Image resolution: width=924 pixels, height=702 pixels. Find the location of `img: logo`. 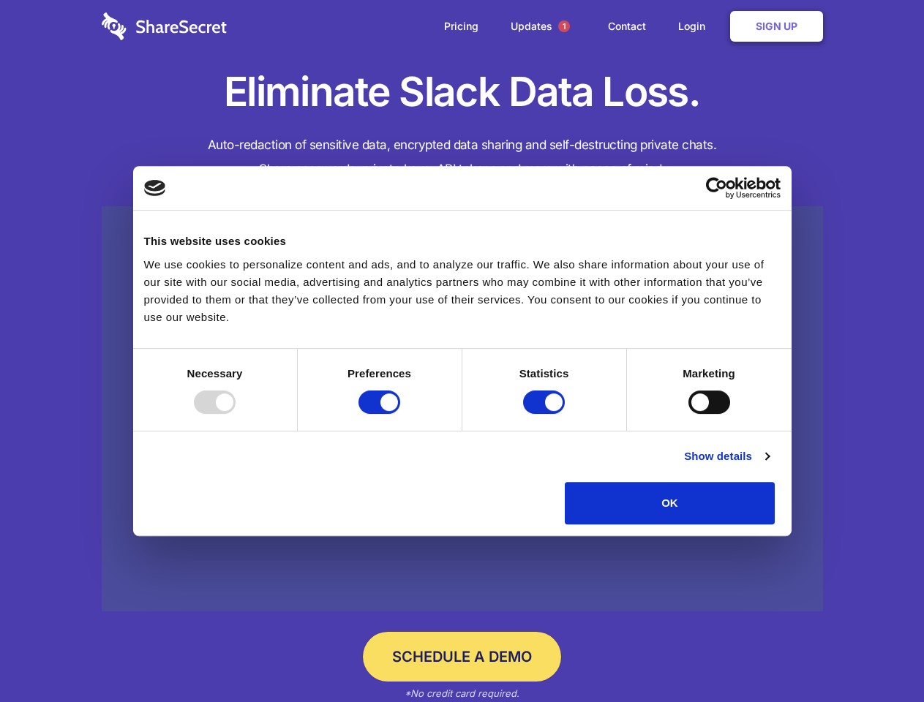

img: logo is located at coordinates (155, 188).